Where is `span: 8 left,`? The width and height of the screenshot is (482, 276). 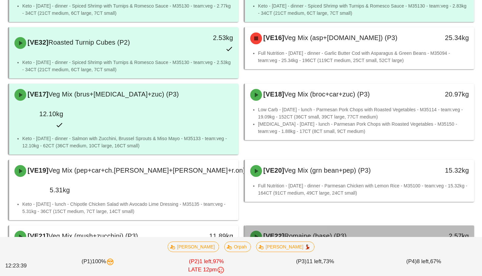 span: 8 left, is located at coordinates (423, 261).